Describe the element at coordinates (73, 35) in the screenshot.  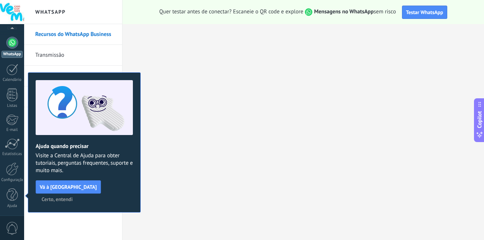
I see `li: Recursos do WhatsApp Business` at that location.